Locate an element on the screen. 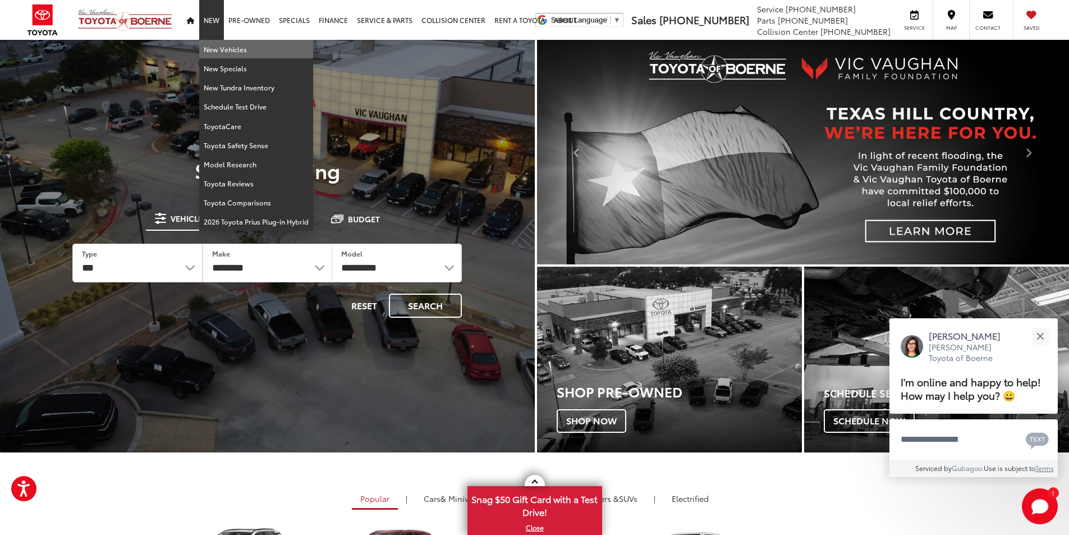  button: Chat with SMS is located at coordinates (1037, 439).